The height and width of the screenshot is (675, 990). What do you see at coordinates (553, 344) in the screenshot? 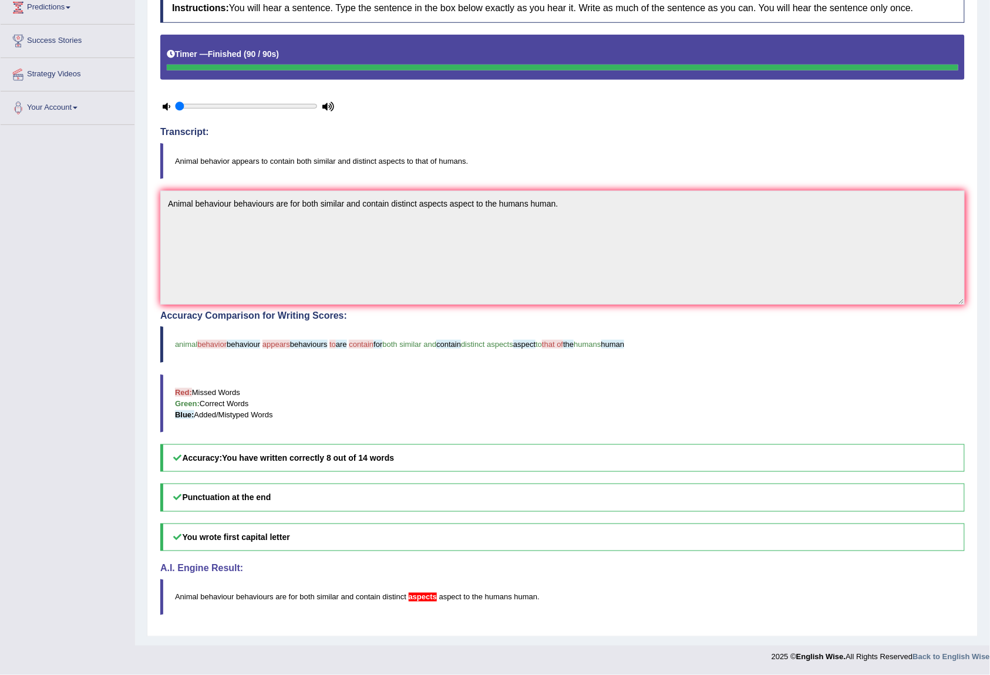
I see `span: that of` at bounding box center [553, 344].